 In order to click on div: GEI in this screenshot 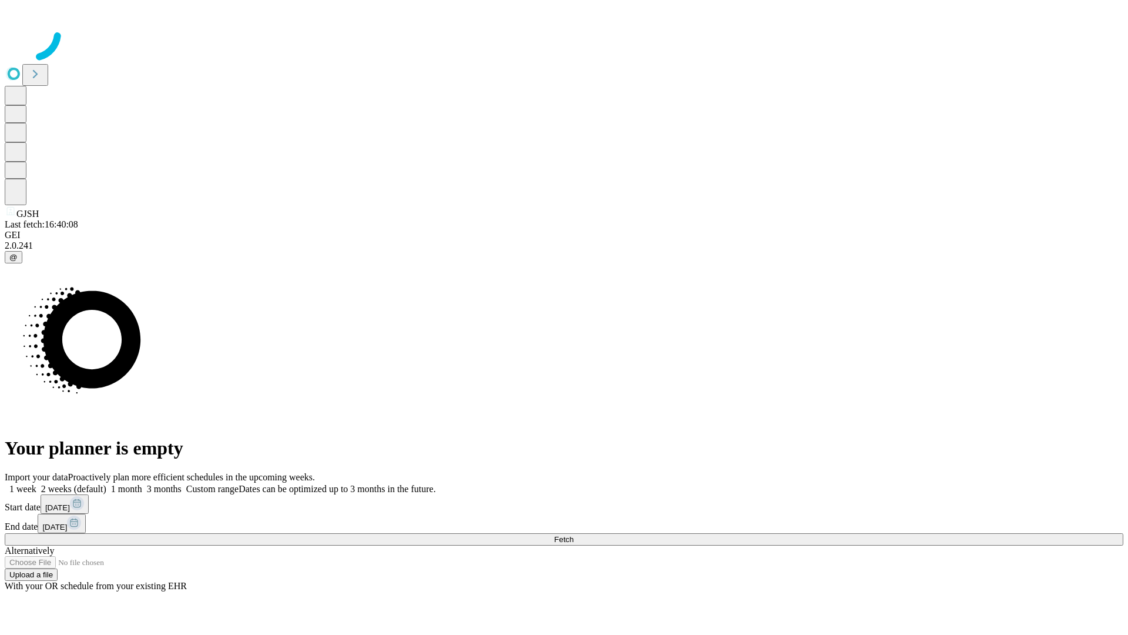, I will do `click(564, 235)`.